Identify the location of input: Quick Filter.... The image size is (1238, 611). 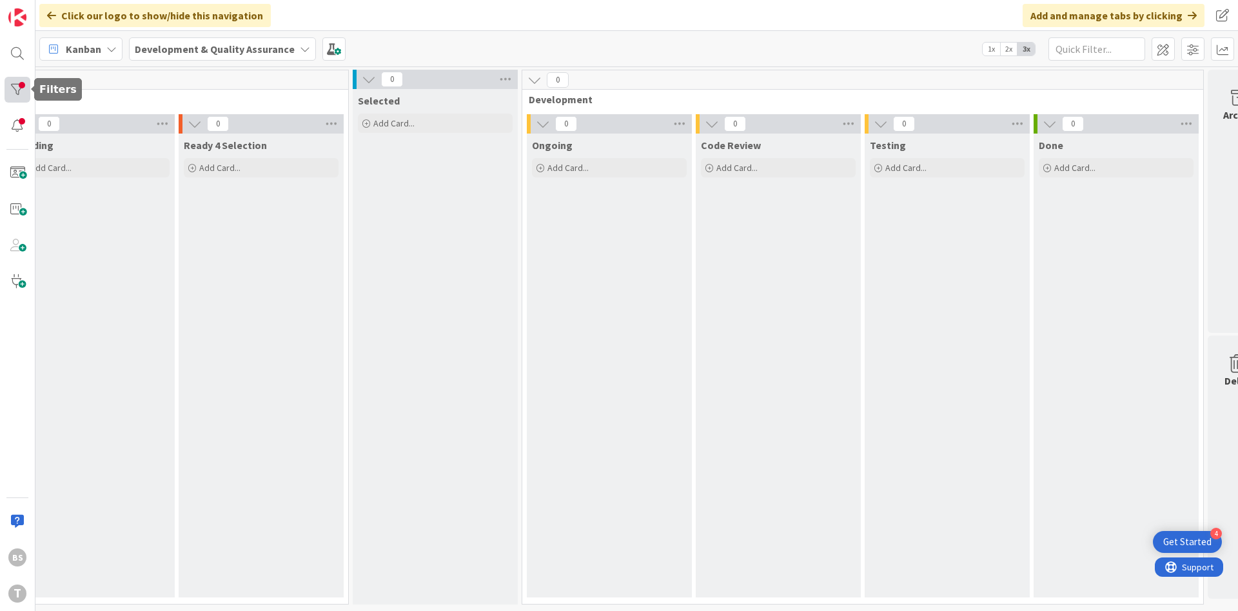
(1097, 49).